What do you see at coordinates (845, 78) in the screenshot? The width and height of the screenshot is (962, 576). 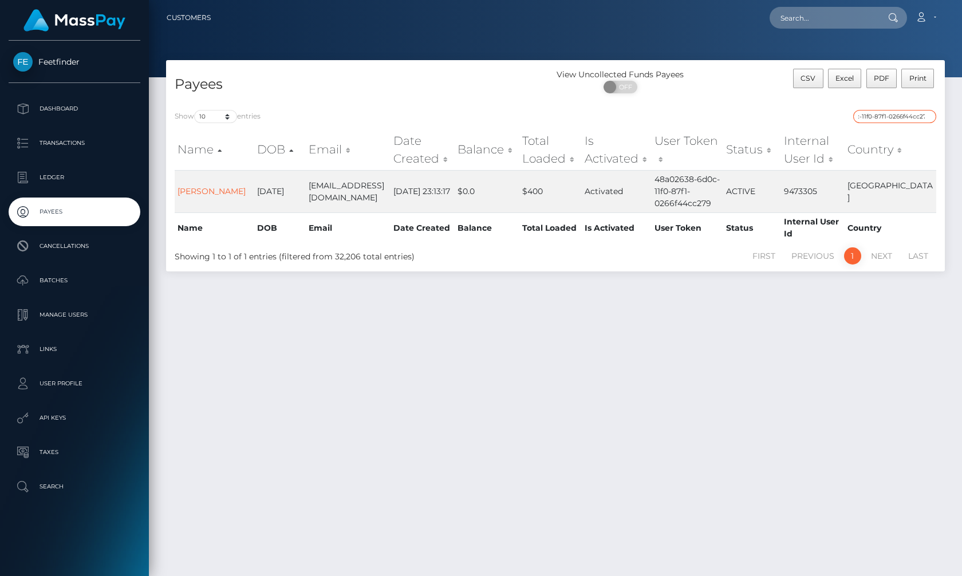 I see `span: Excel` at bounding box center [845, 78].